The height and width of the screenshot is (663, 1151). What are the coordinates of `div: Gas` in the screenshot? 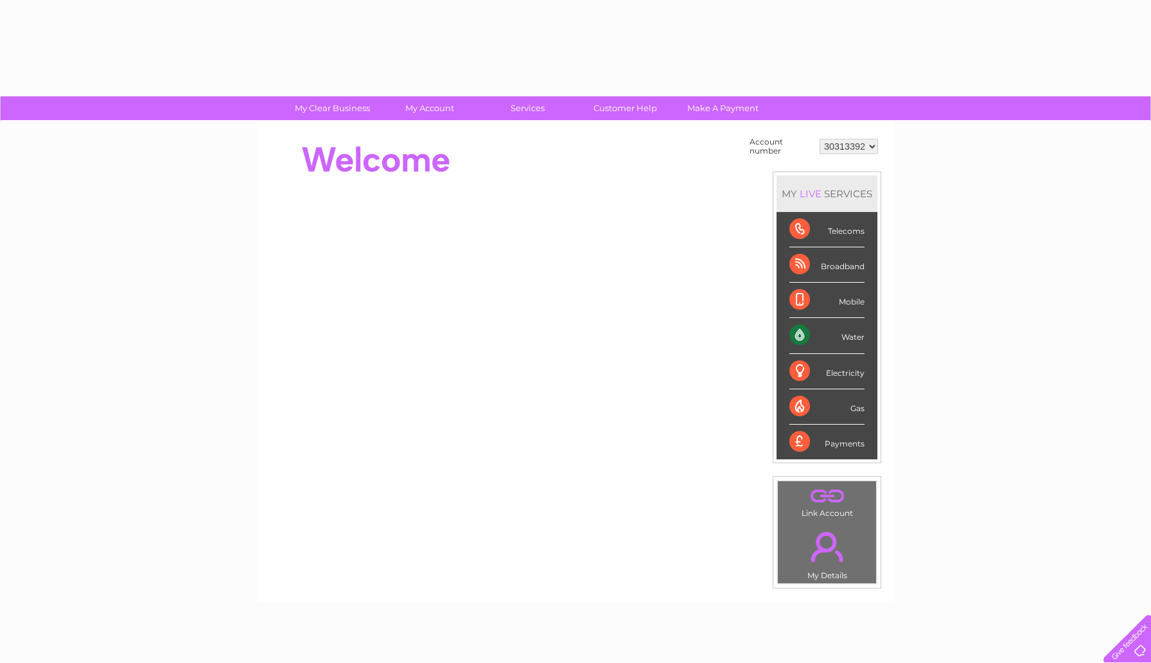 It's located at (827, 407).